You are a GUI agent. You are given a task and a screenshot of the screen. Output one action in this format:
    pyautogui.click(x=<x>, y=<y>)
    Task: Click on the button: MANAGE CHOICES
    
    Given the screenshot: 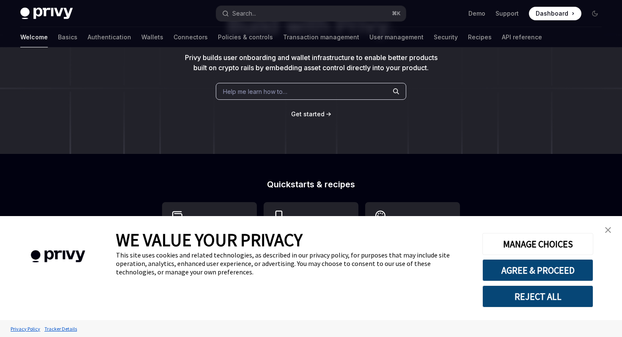 What is the action you would take?
    pyautogui.click(x=538, y=244)
    